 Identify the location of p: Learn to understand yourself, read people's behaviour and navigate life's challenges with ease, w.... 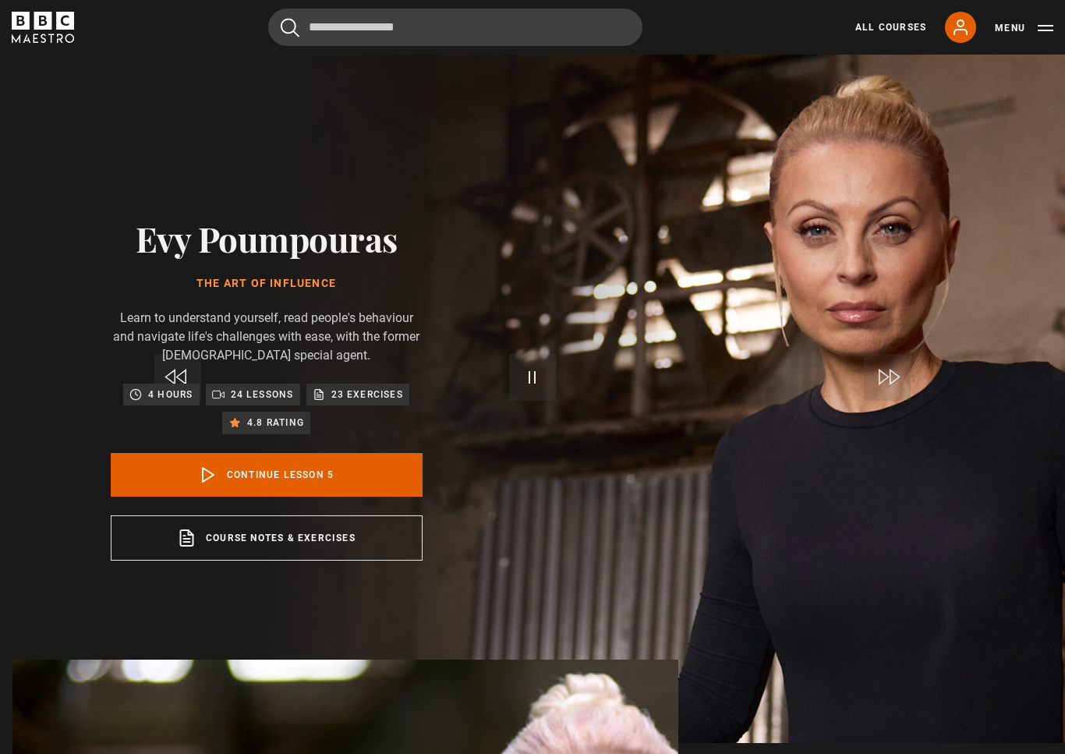
(267, 337).